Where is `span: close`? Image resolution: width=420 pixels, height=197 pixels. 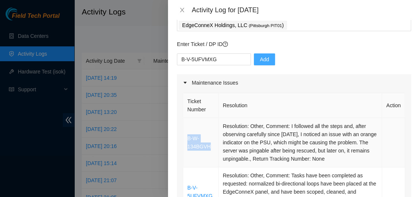
span: close is located at coordinates (182, 10).